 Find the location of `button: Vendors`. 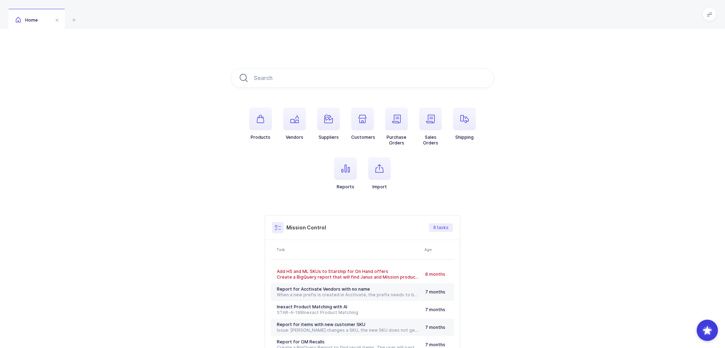

button: Vendors is located at coordinates (294, 124).